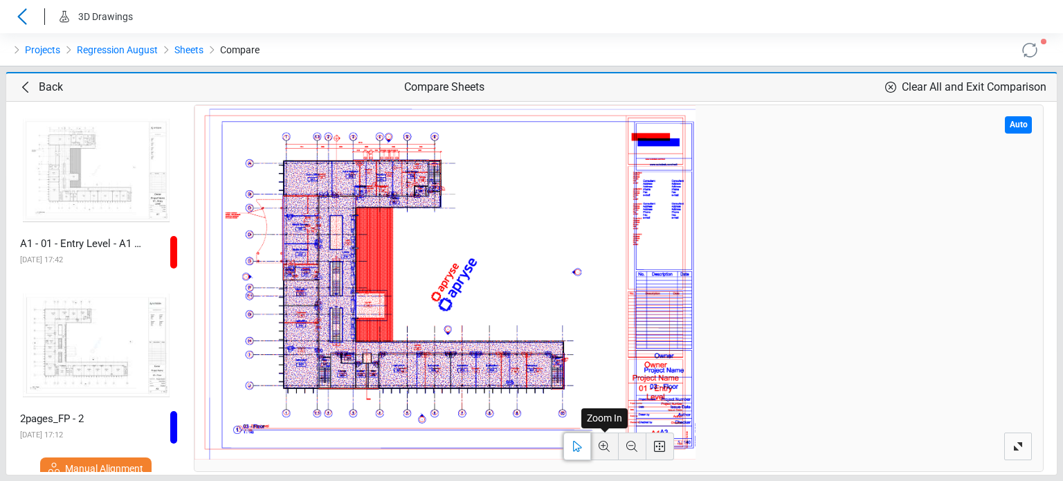  What do you see at coordinates (82, 244) in the screenshot?
I see `div: A1 - 01 - Entry Level - A1 - 01 - Entry Level` at bounding box center [82, 244].